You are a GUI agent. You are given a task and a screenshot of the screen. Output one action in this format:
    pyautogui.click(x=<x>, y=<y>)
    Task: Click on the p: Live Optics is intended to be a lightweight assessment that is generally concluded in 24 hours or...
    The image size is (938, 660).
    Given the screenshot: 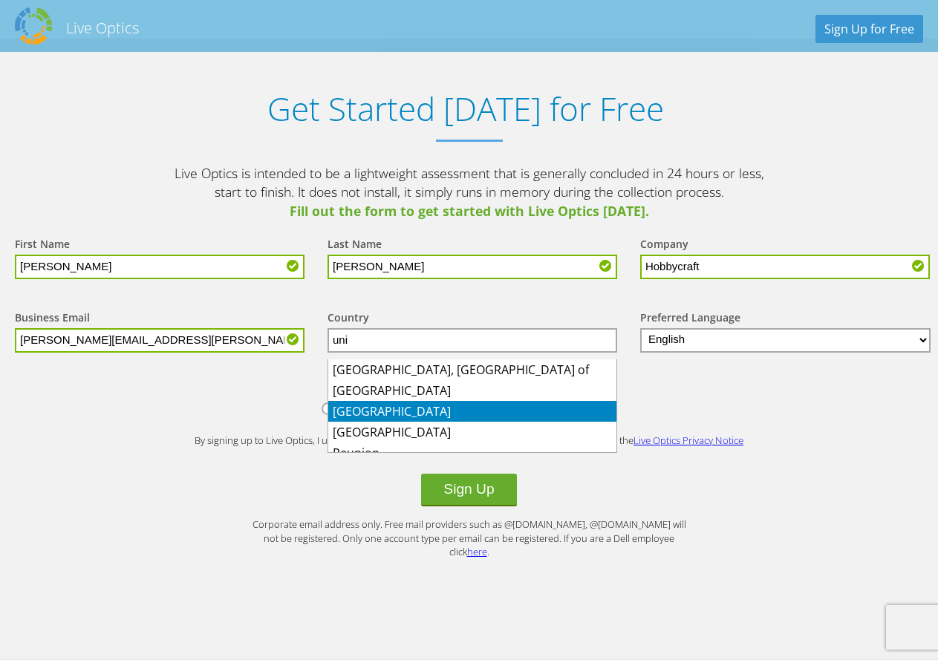 What is the action you would take?
    pyautogui.click(x=469, y=192)
    